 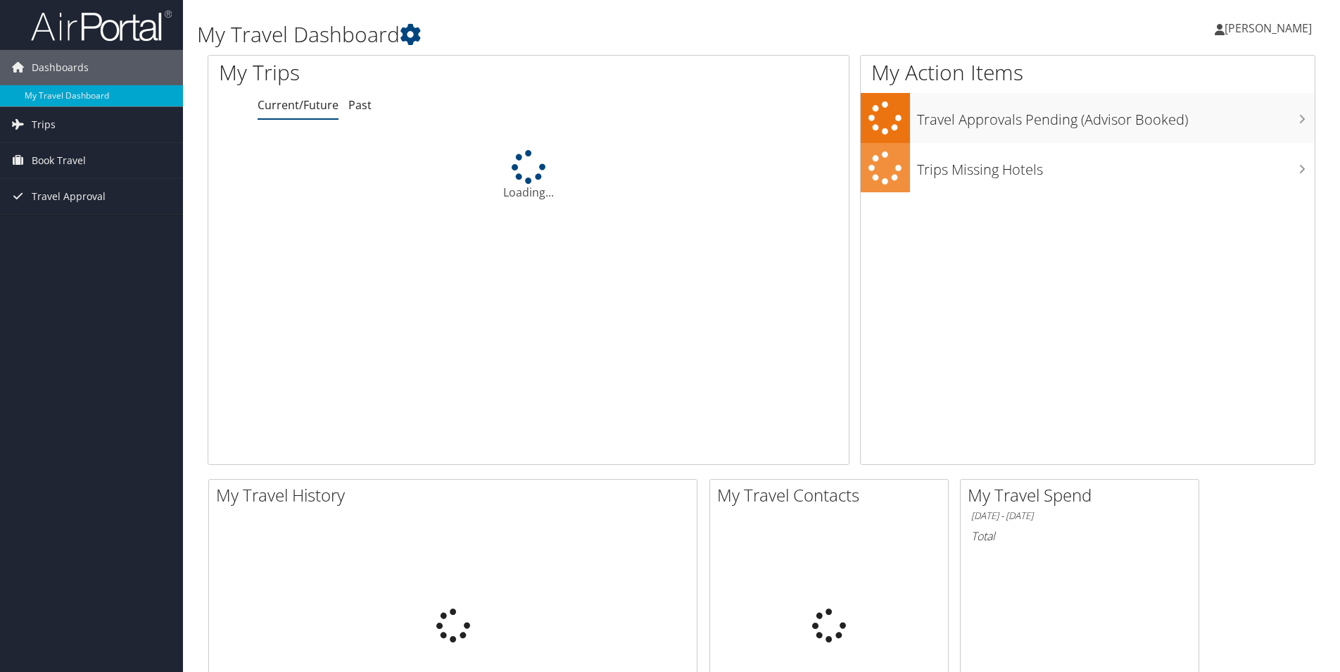 What do you see at coordinates (1083, 495) in the screenshot?
I see `h2: My Travel Spend` at bounding box center [1083, 495].